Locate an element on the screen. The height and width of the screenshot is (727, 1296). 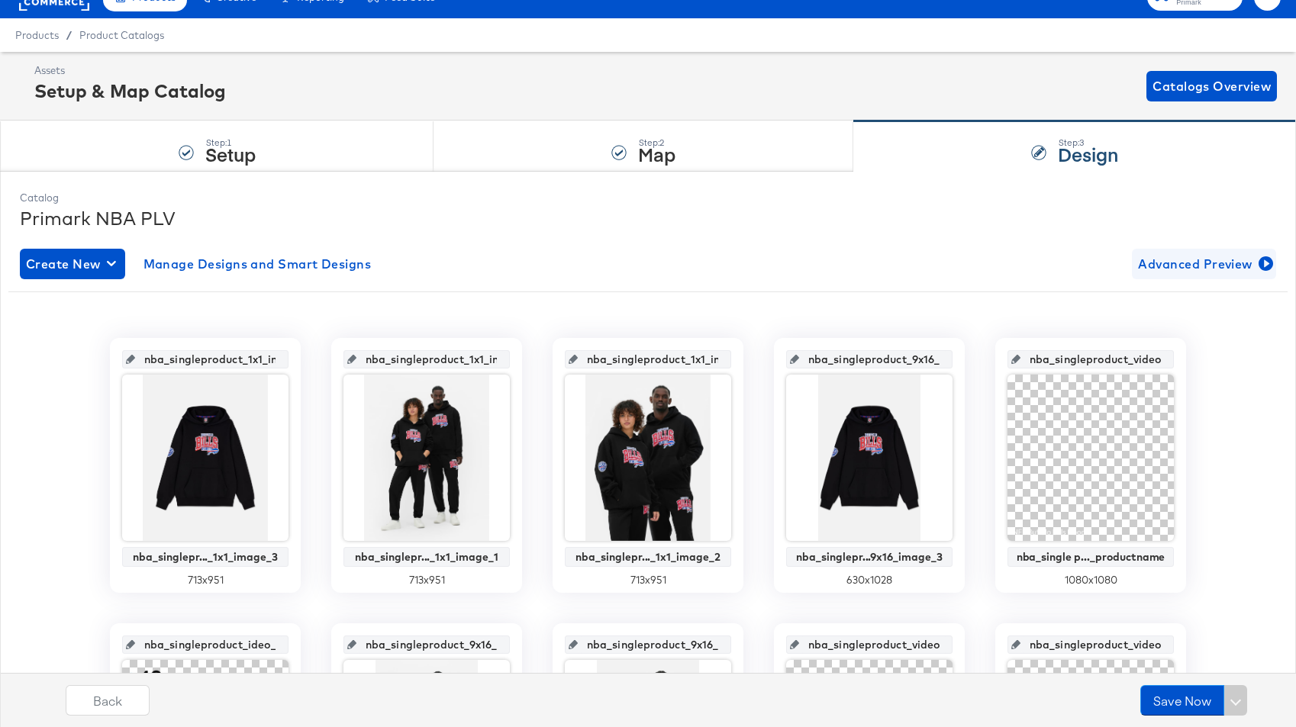
span: Create New is located at coordinates (72, 264).